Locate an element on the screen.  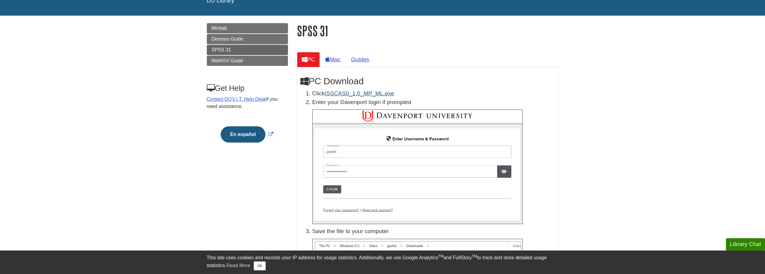
span: SPSS 31 is located at coordinates (221, 50).